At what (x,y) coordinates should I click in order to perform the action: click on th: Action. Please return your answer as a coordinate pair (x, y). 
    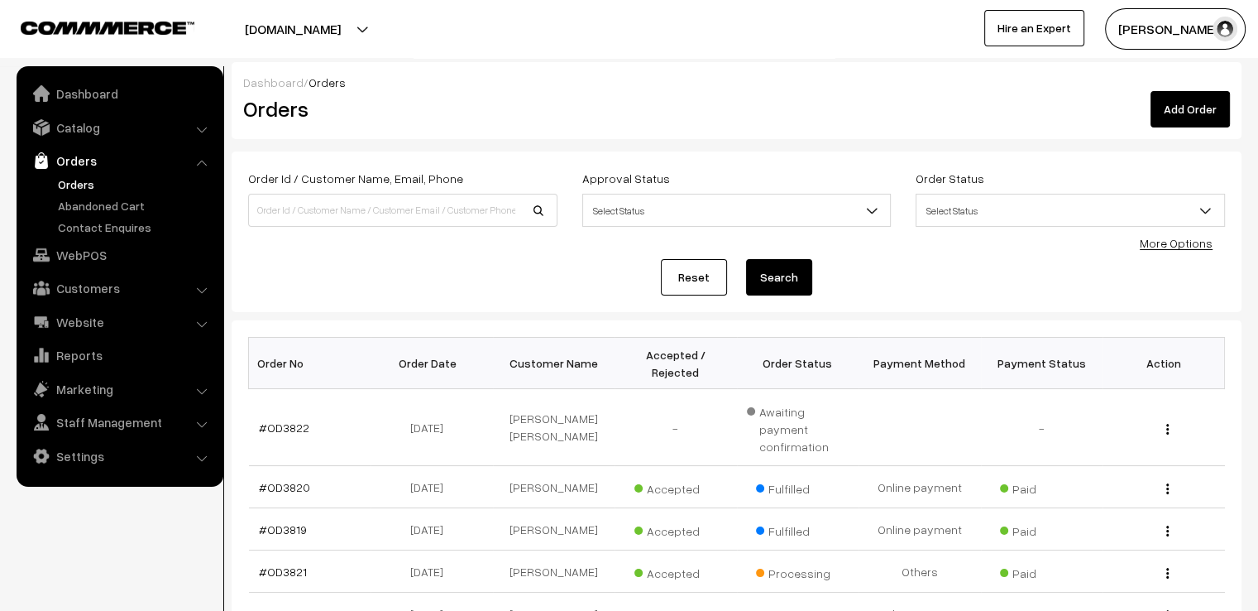
    Looking at the image, I should click on (1164, 363).